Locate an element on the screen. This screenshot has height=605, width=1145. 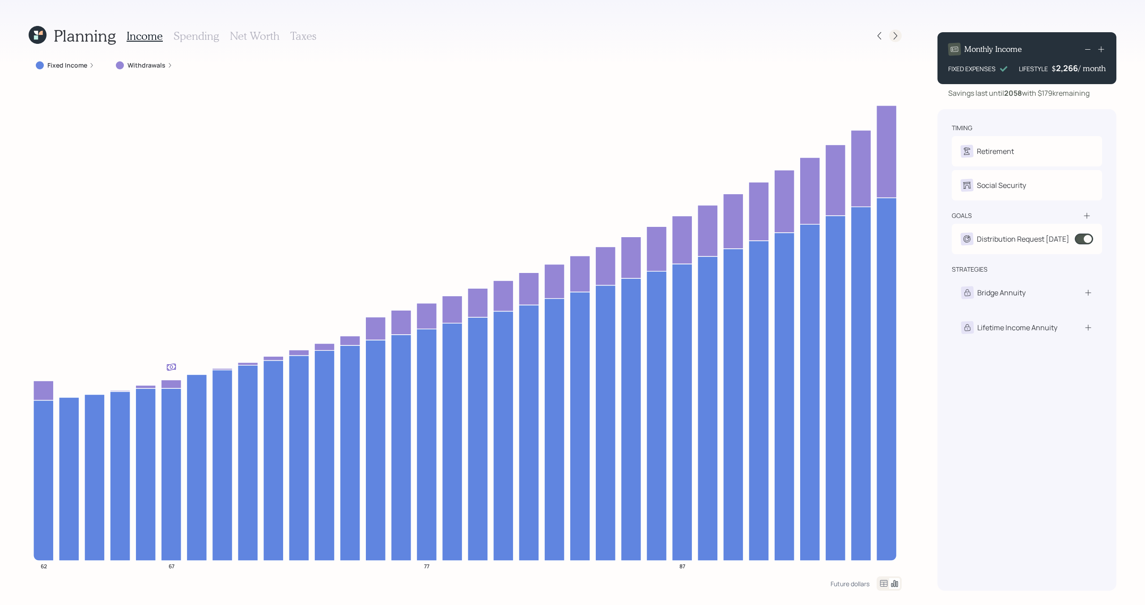
div: 2,266 is located at coordinates (1068, 68).